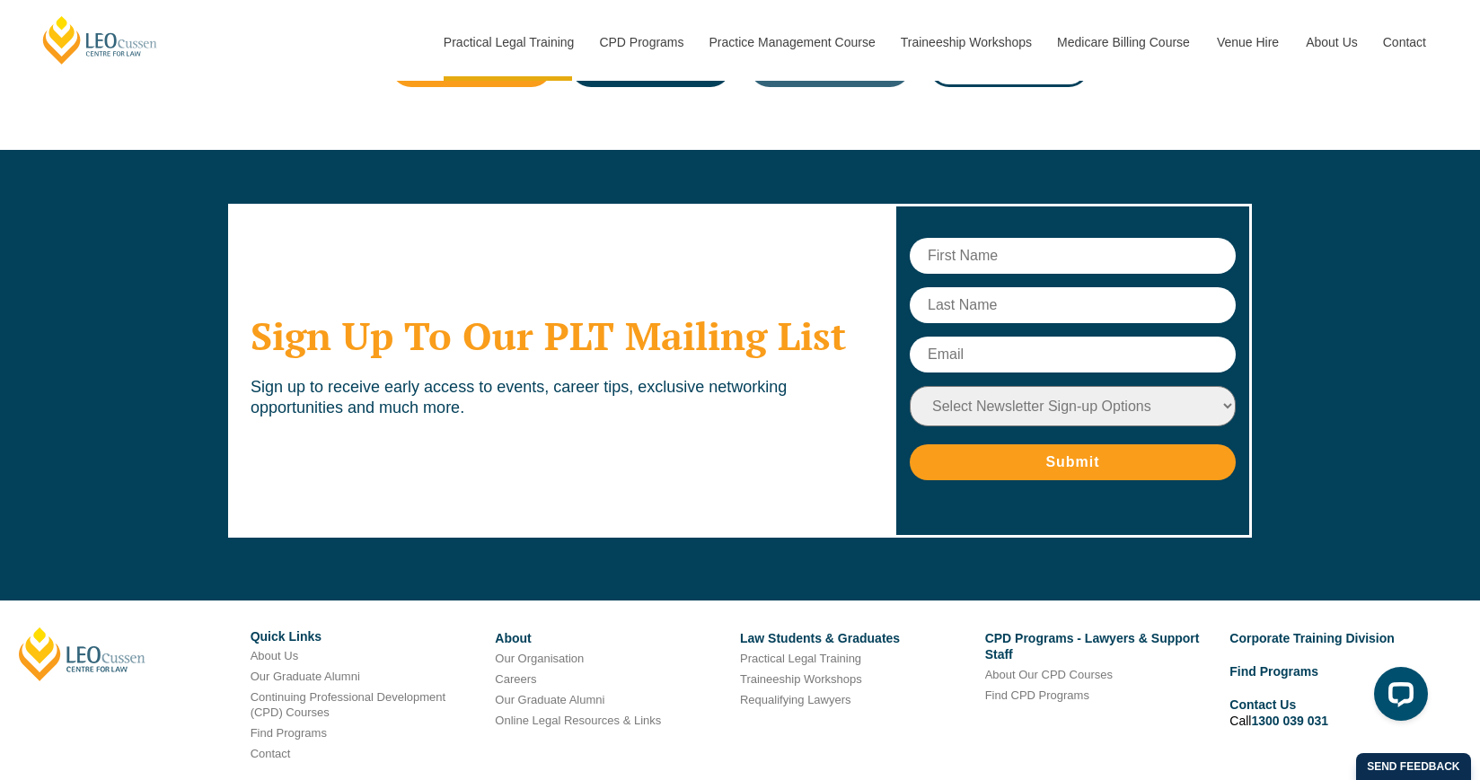  What do you see at coordinates (1072, 462) in the screenshot?
I see `input: Submit` at bounding box center [1072, 462].